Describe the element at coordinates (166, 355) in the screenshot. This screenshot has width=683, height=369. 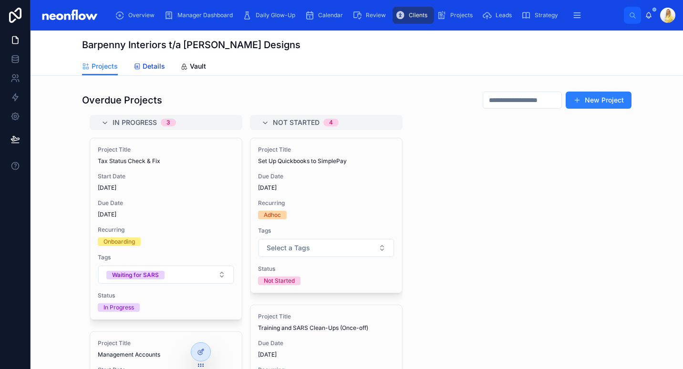
I see `span: Management Accounts` at that location.